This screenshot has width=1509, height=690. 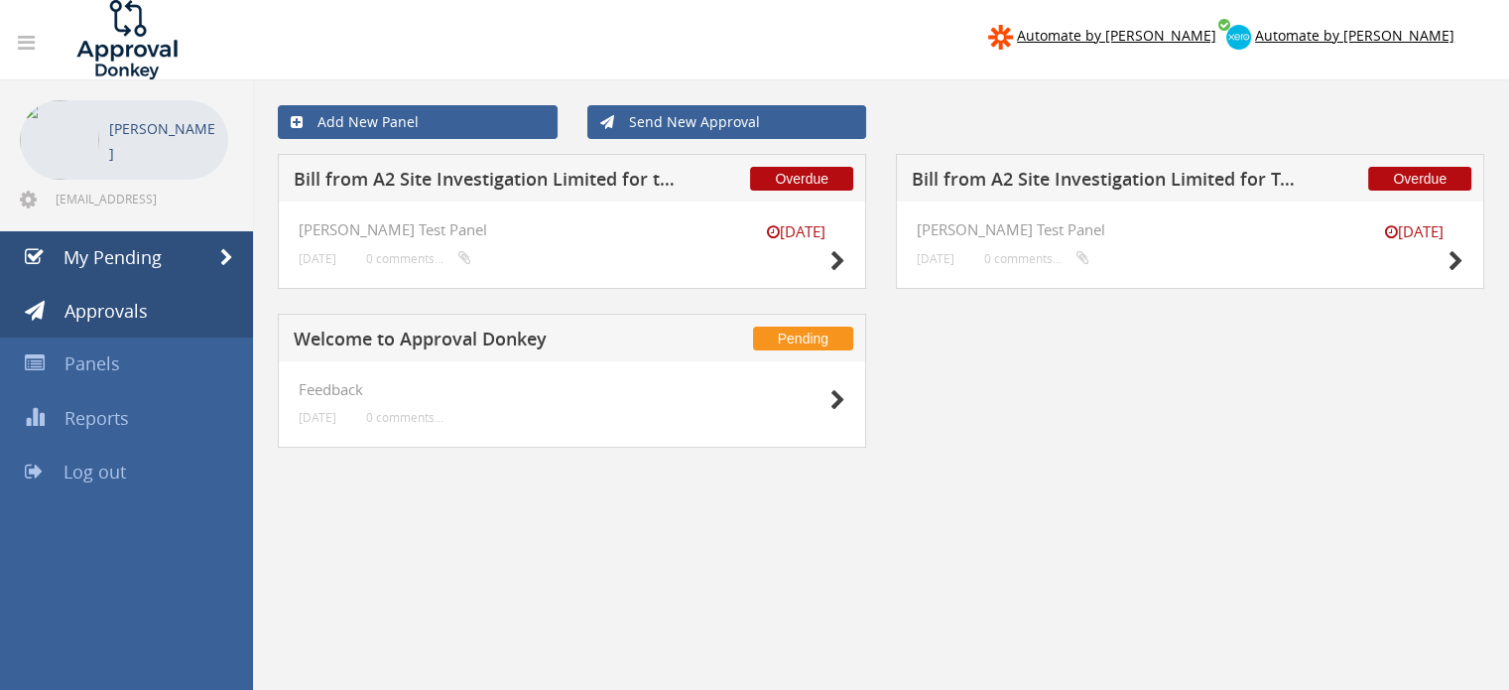 What do you see at coordinates (112, 257) in the screenshot?
I see `span: My Pending` at bounding box center [112, 257].